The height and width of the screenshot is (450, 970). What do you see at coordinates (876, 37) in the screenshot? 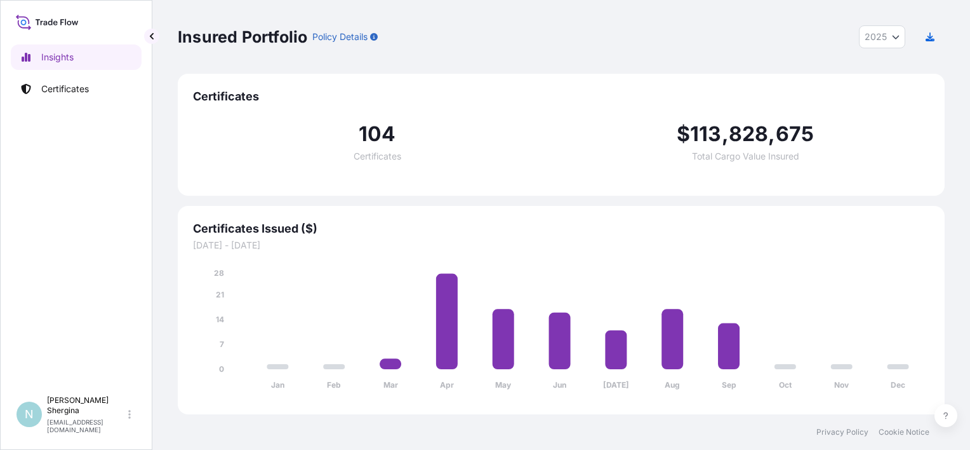
I see `span: 2025` at bounding box center [876, 37].